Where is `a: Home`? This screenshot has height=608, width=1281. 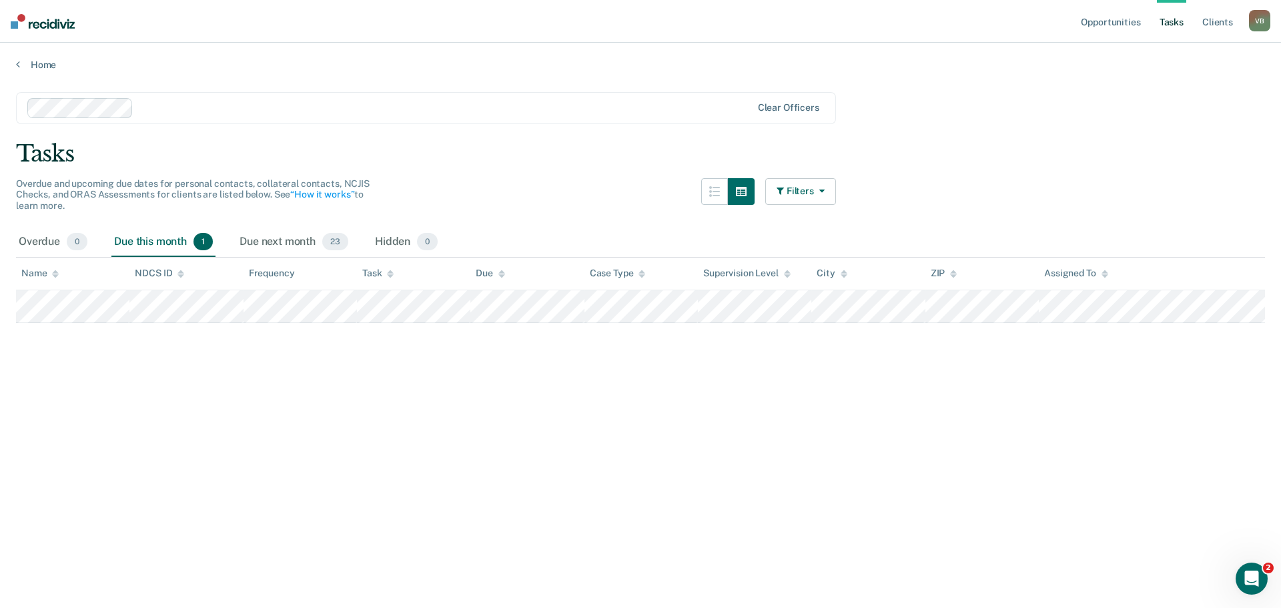 a: Home is located at coordinates (641, 65).